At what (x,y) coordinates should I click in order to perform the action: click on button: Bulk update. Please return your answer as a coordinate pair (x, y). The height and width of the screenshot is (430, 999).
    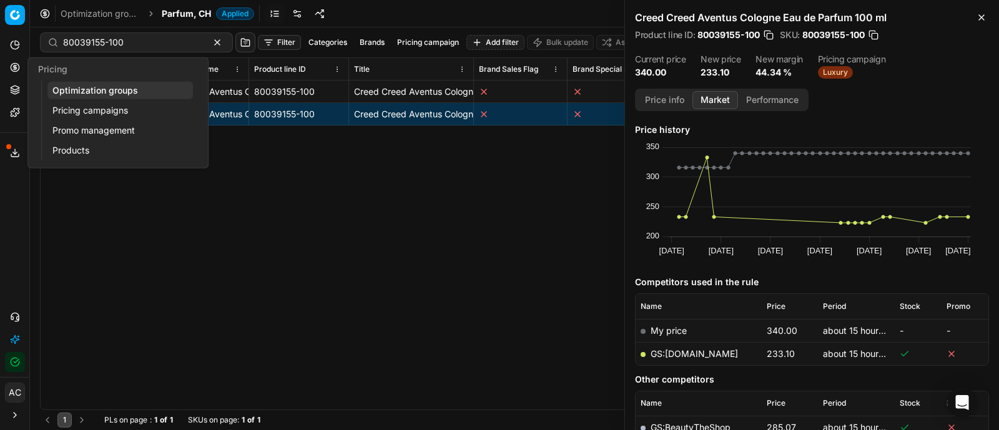
    Looking at the image, I should click on (560, 42).